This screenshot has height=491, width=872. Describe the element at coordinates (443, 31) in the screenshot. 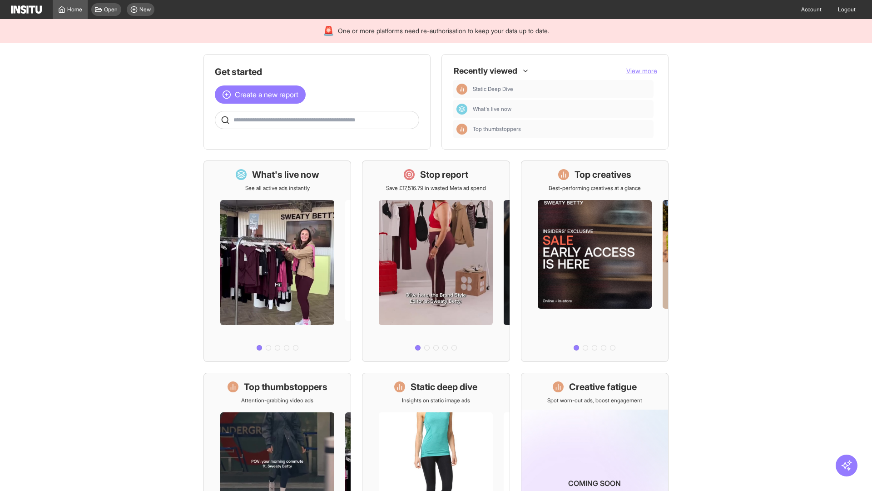

I see `span: One or more platforms need re-authorisation to keep your data up to date.` at that location.